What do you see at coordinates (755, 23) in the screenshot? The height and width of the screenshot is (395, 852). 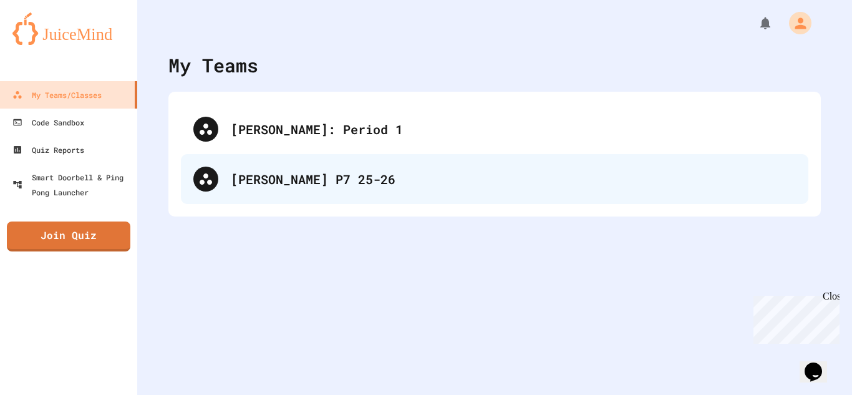 I see `div: My Notifications` at bounding box center [755, 23].